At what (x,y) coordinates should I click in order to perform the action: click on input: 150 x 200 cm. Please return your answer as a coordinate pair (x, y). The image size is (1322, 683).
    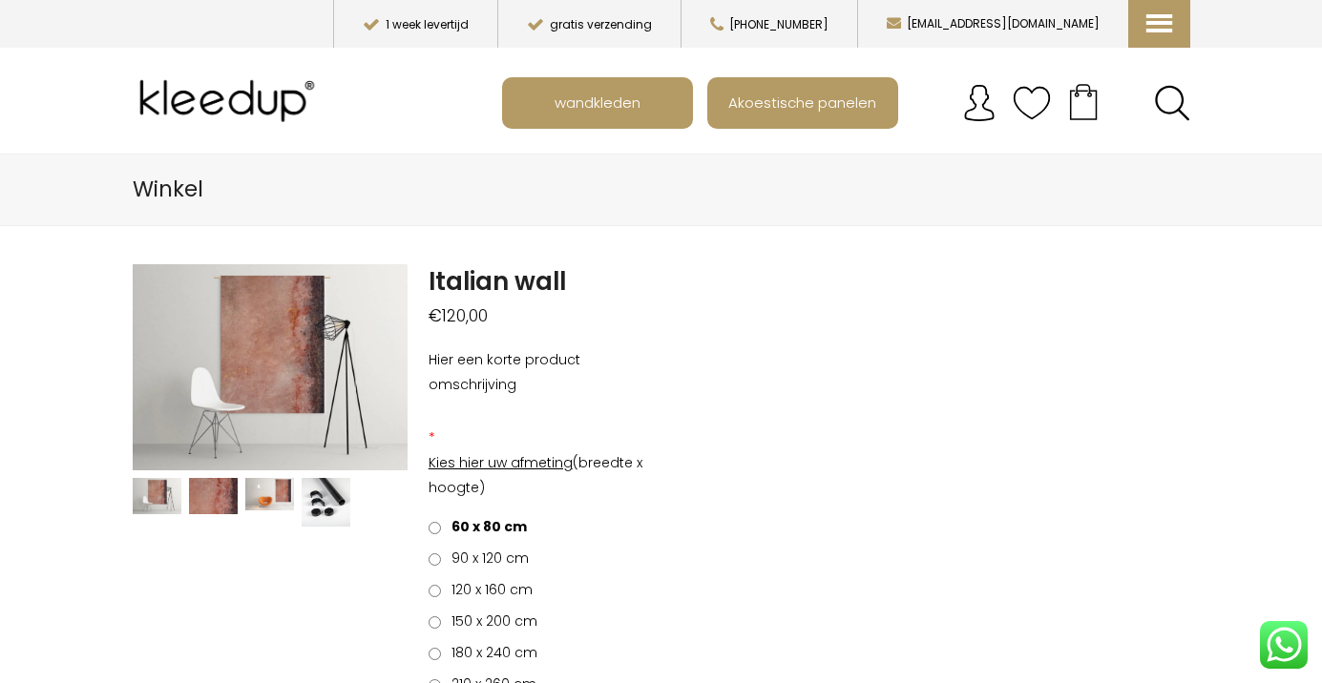
    Looking at the image, I should click on (434, 622).